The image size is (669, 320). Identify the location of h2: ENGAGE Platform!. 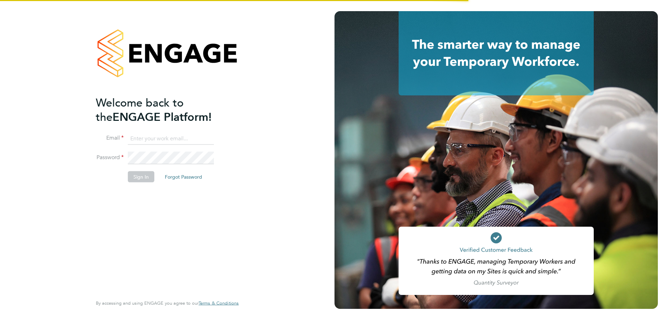
(164, 110).